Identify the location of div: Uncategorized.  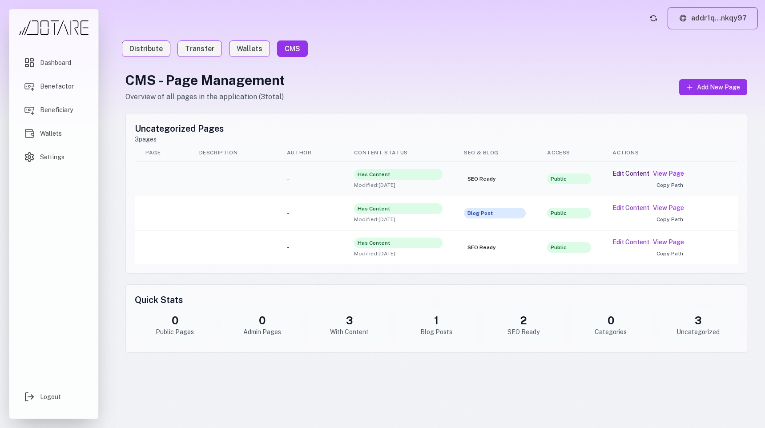
(698, 332).